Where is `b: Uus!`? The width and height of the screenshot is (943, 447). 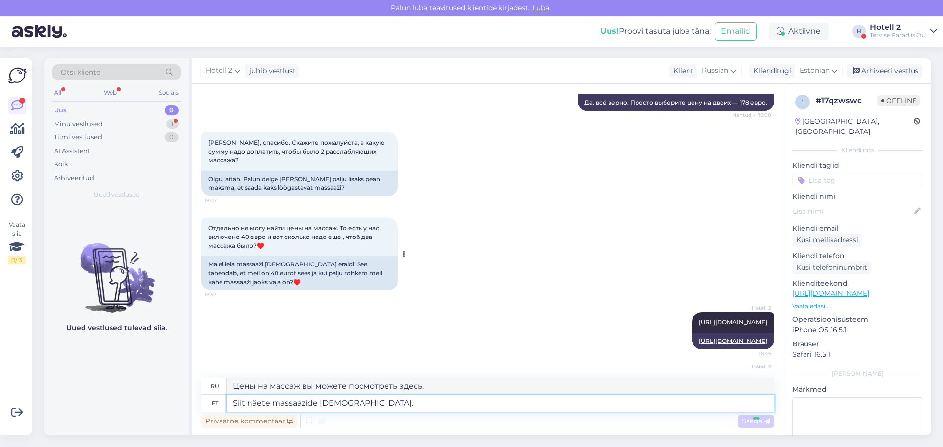 b: Uus! is located at coordinates (609, 31).